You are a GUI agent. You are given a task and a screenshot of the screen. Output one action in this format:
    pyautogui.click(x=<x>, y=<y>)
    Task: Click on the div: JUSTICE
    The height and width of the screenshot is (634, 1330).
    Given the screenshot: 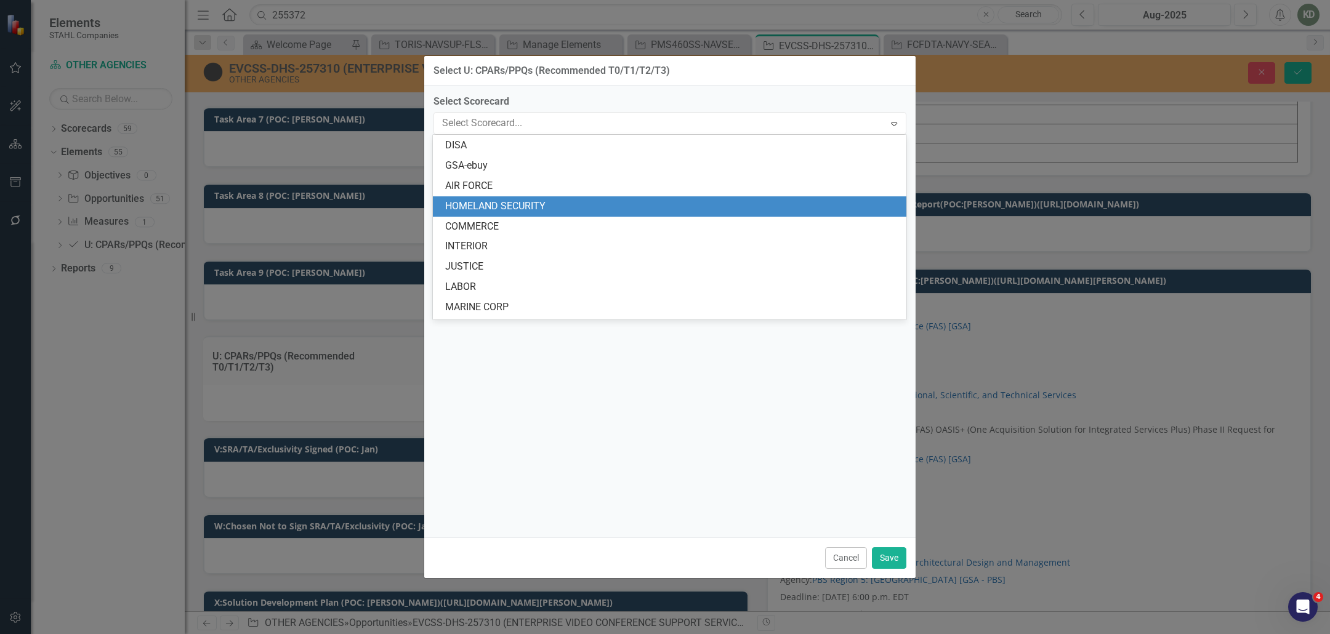 What is the action you would take?
    pyautogui.click(x=672, y=267)
    